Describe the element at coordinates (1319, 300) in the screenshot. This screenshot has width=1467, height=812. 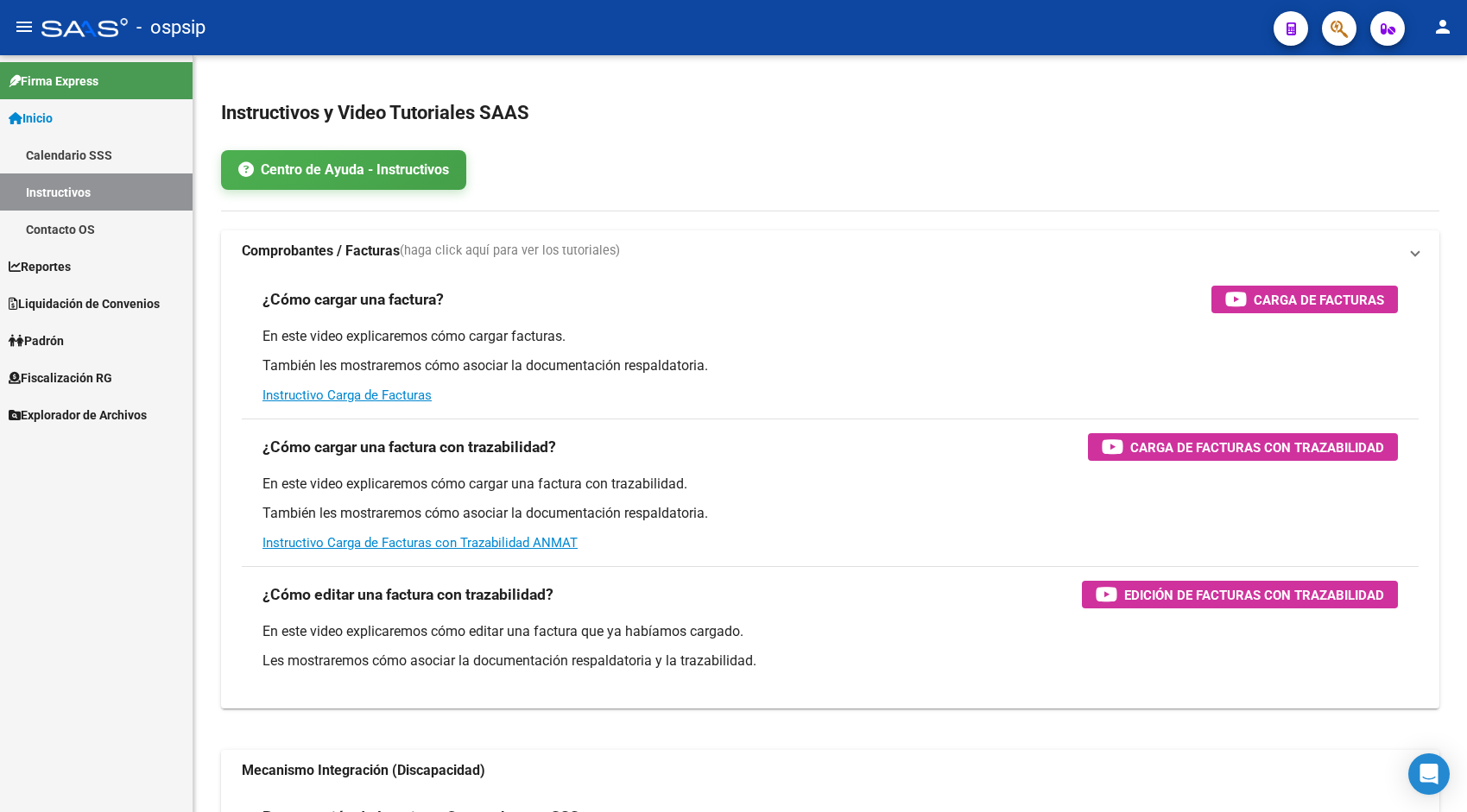
I see `span: Carga de Facturas` at that location.